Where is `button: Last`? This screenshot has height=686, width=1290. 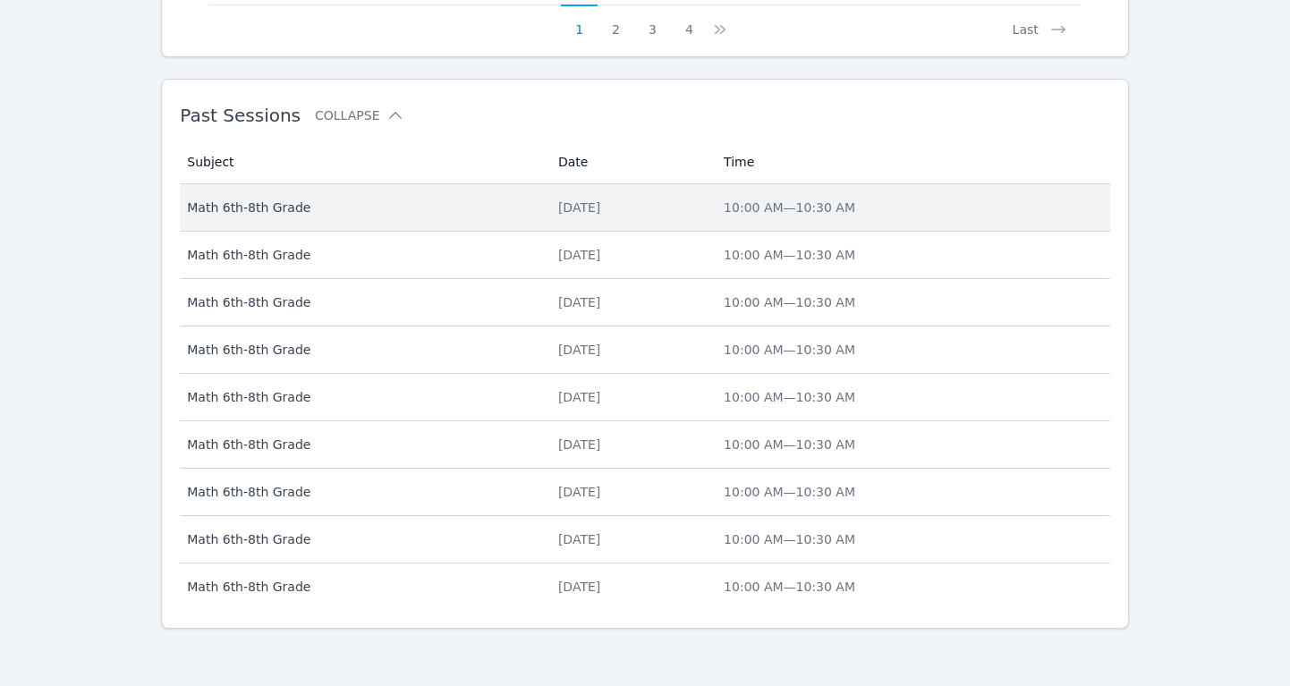
button: Last is located at coordinates (1040, 21).